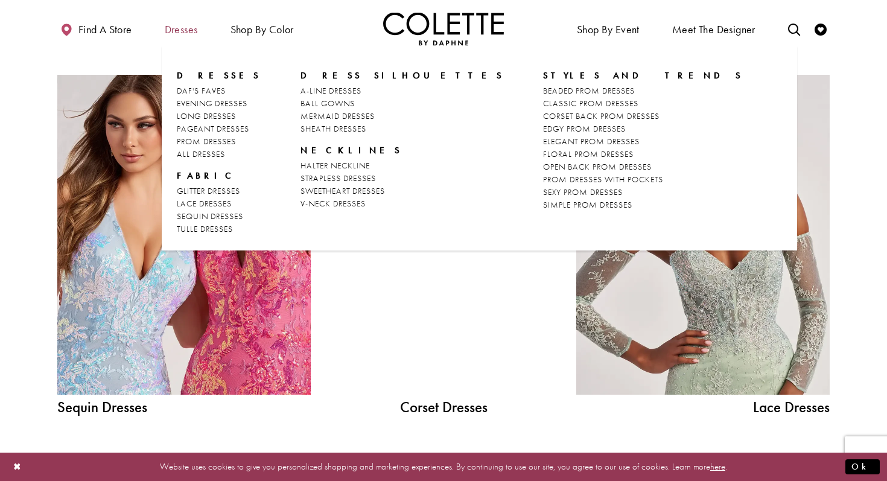 The width and height of the screenshot is (887, 481). What do you see at coordinates (643, 179) in the screenshot?
I see `a: PROM DRESSES WITH POCKETS` at bounding box center [643, 179].